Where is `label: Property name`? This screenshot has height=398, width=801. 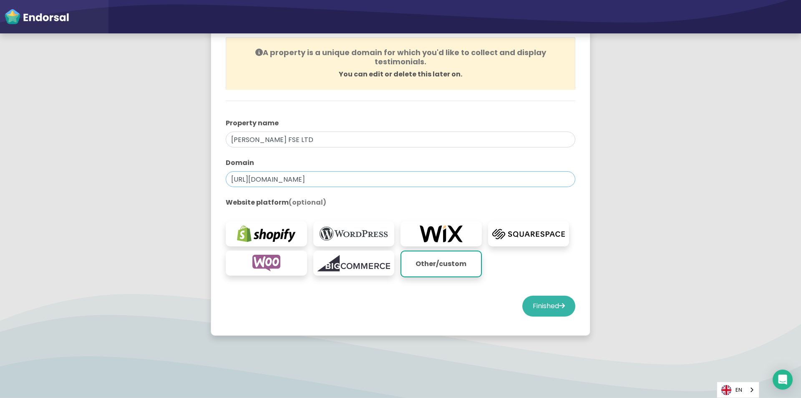
label: Property name is located at coordinates (400, 123).